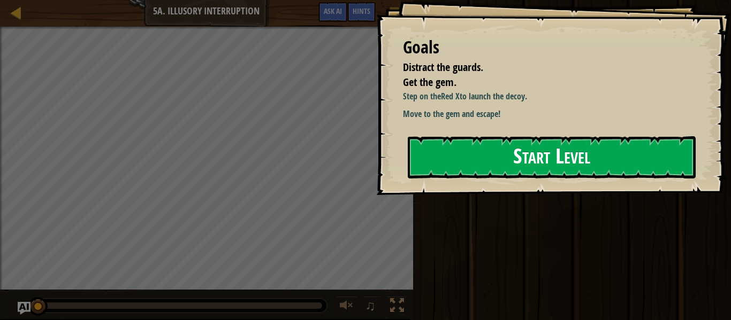 The image size is (731, 320). What do you see at coordinates (397, 307) in the screenshot?
I see `button: Toggle fullscreen` at bounding box center [397, 307].